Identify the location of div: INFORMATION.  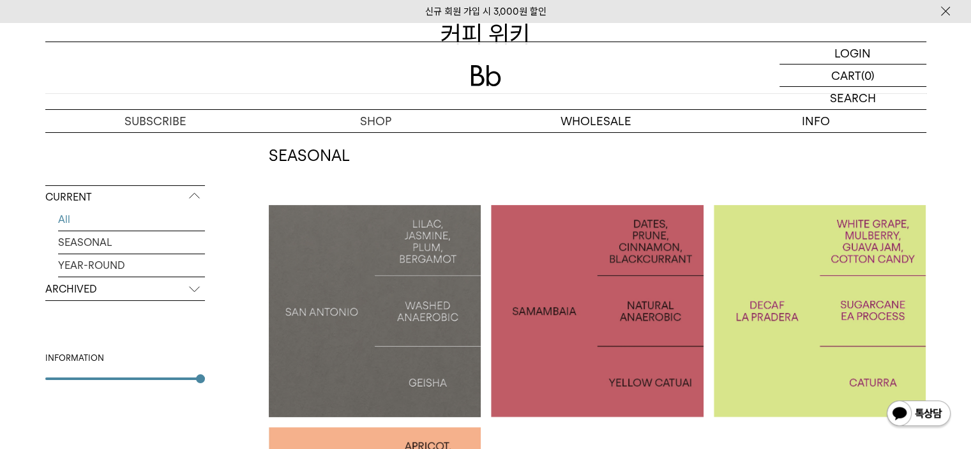
(125, 358).